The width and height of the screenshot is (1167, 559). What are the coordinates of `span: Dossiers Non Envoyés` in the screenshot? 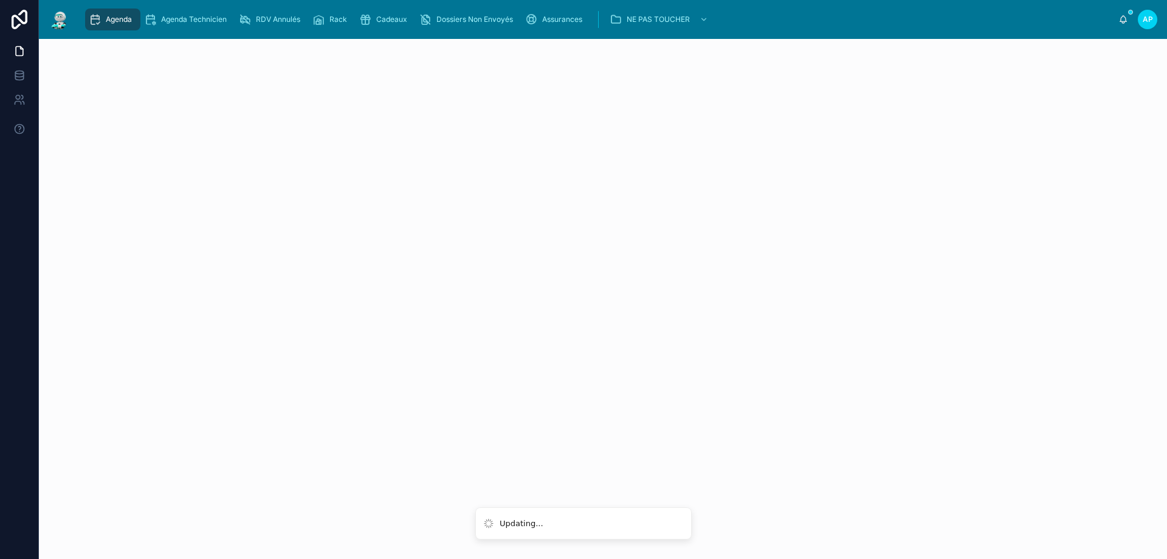 It's located at (475, 19).